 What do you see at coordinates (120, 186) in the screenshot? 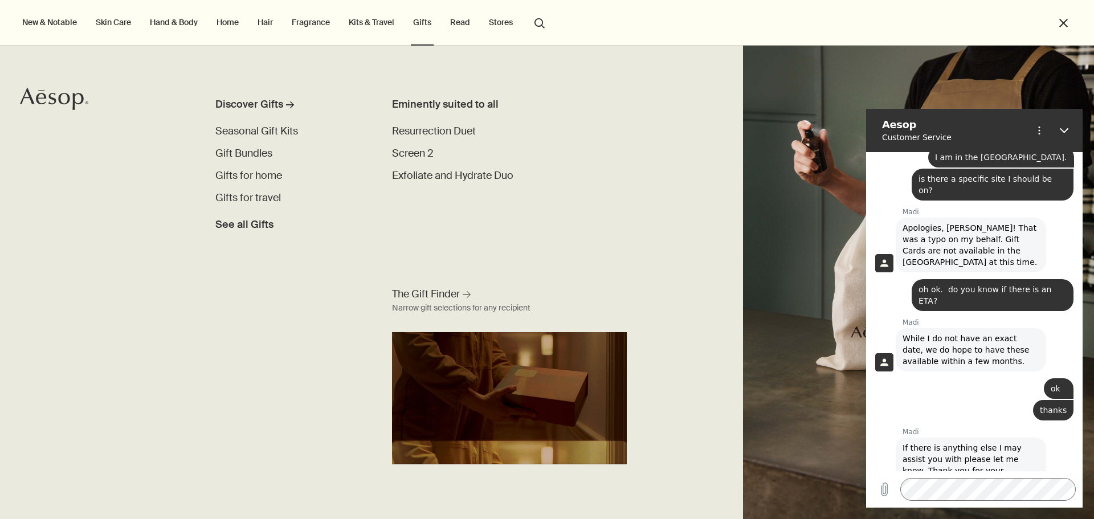
I see `span: oh ok. do you know if there is an ETA?` at bounding box center [120, 186].